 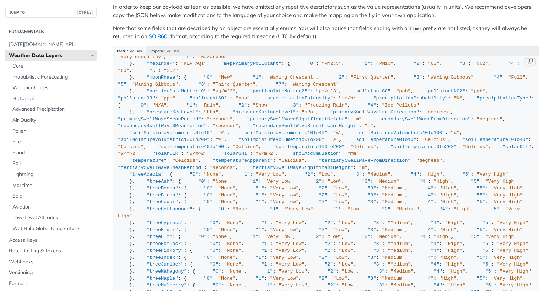 I want to click on span: Lightning, so click(x=54, y=175).